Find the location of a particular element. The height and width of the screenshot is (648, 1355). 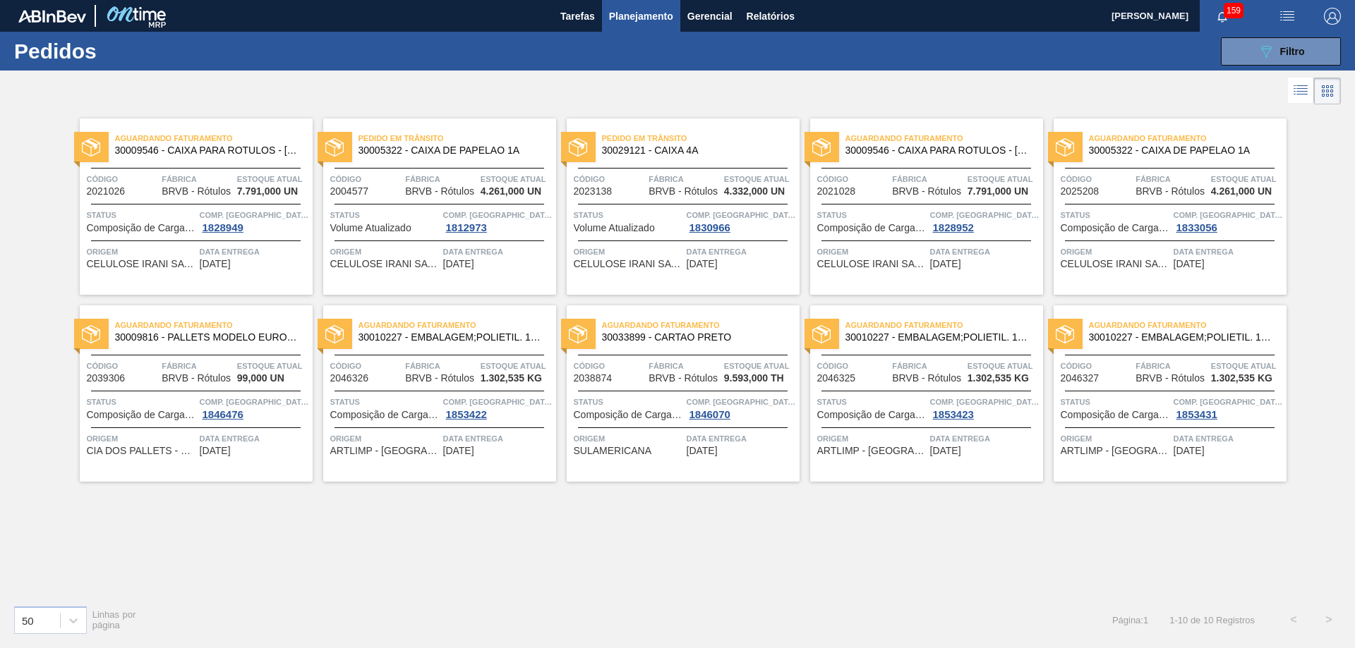

span: 1 - 10 de 10 Registros is located at coordinates (1211, 620).